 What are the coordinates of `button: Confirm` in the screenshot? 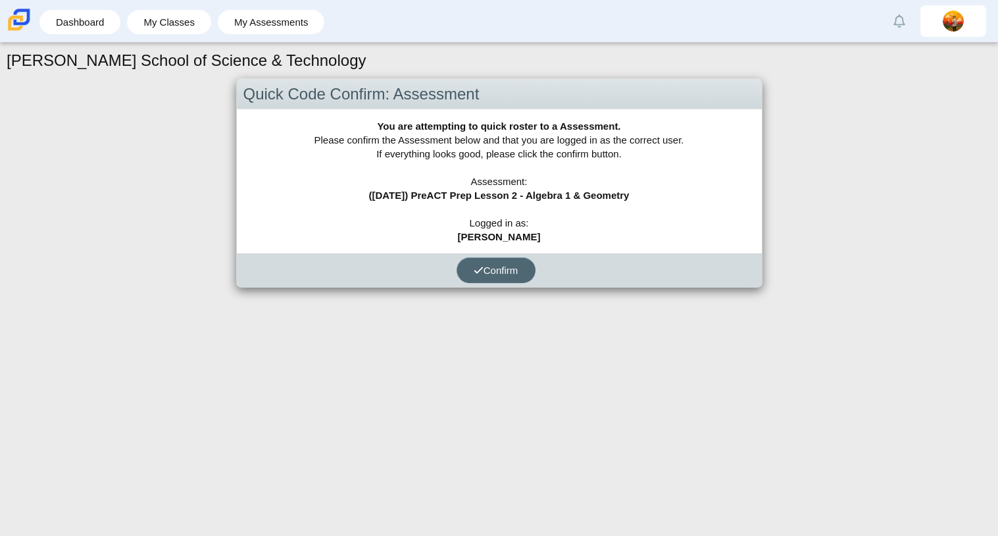 It's located at (496, 270).